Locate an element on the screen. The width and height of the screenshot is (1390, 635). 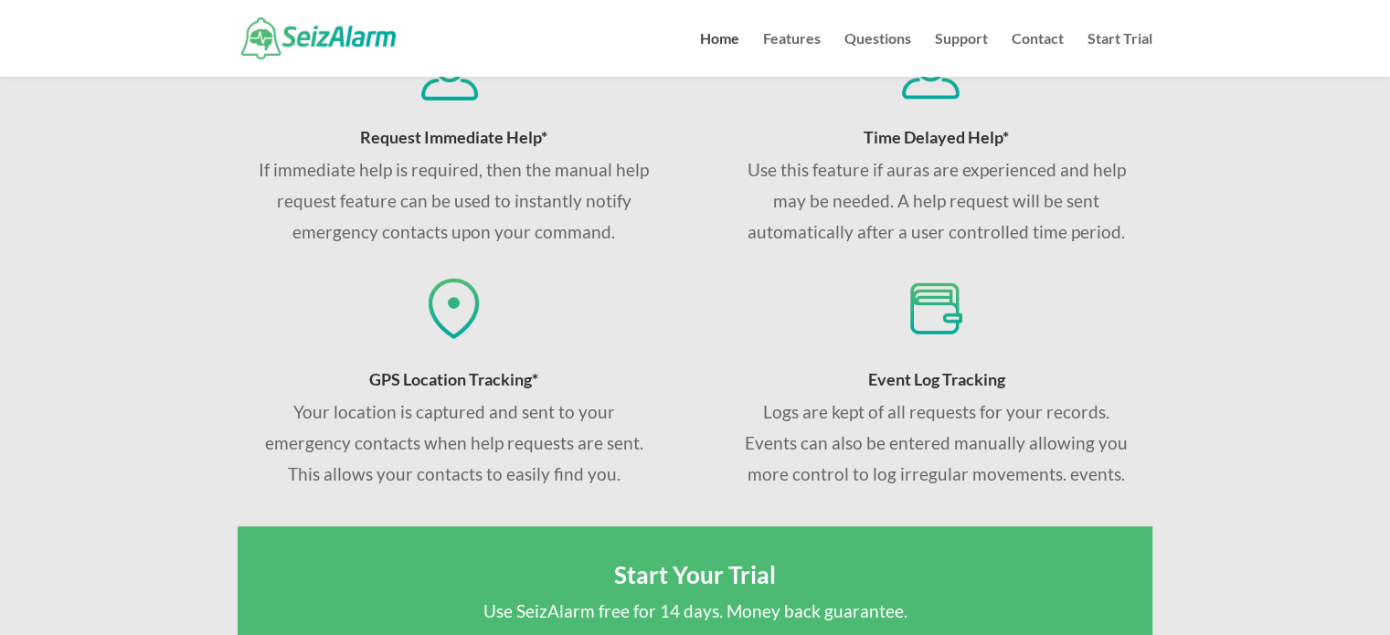
h2: Start Your Trial is located at coordinates (694, 579).